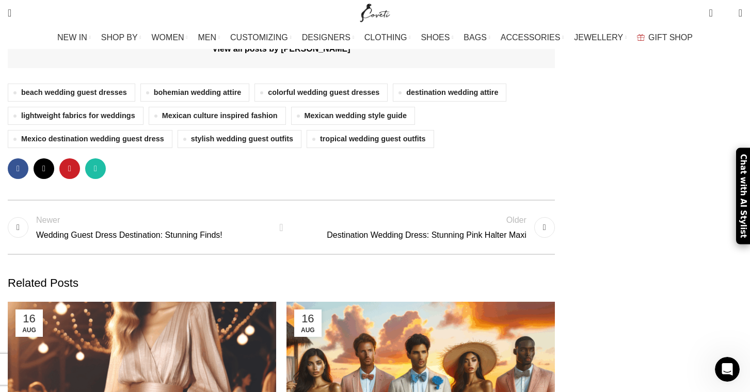  Describe the element at coordinates (168, 37) in the screenshot. I see `span: WOMEN` at that location.